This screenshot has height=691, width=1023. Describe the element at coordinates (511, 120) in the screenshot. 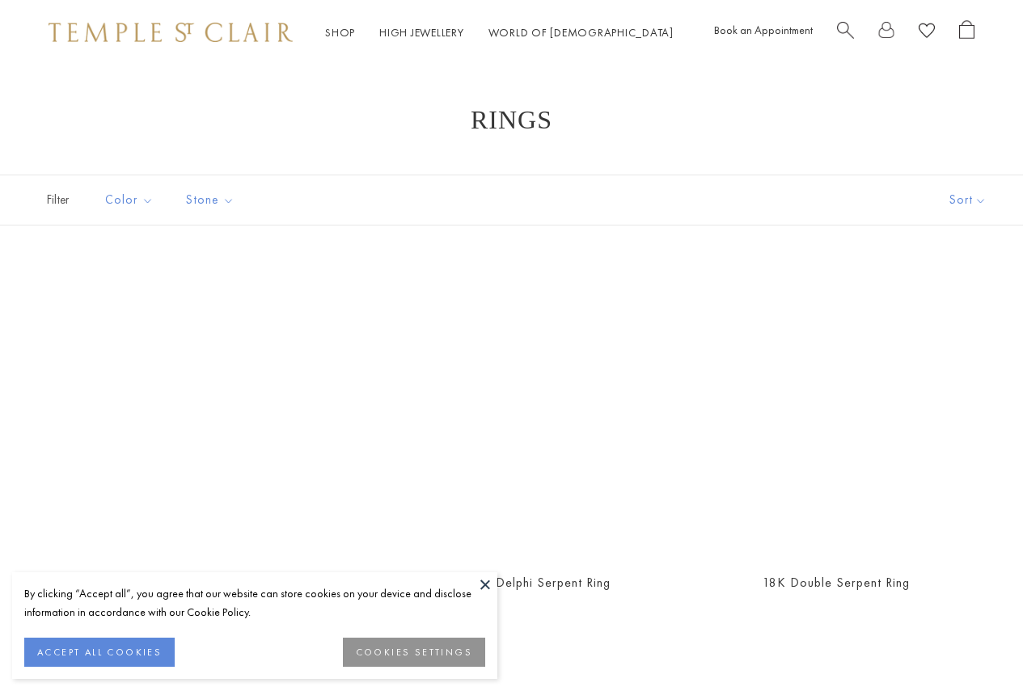

I see `h1: Rings` at that location.